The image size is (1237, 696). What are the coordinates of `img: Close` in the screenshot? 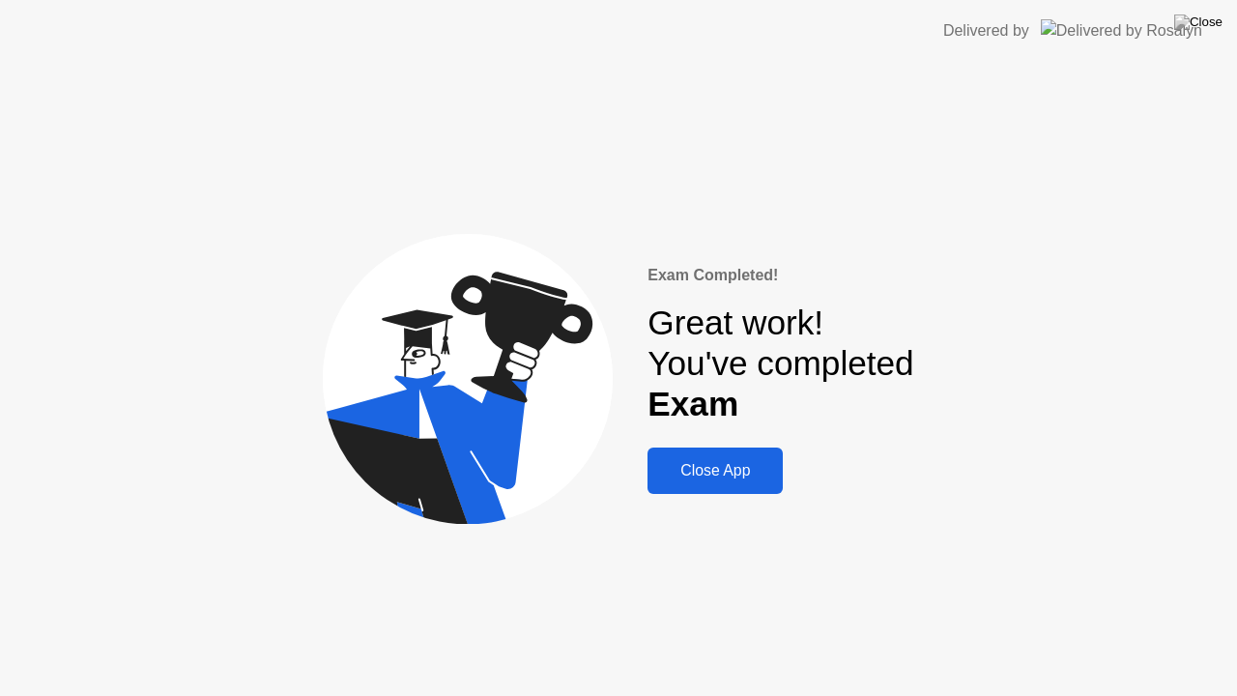 It's located at (1198, 22).